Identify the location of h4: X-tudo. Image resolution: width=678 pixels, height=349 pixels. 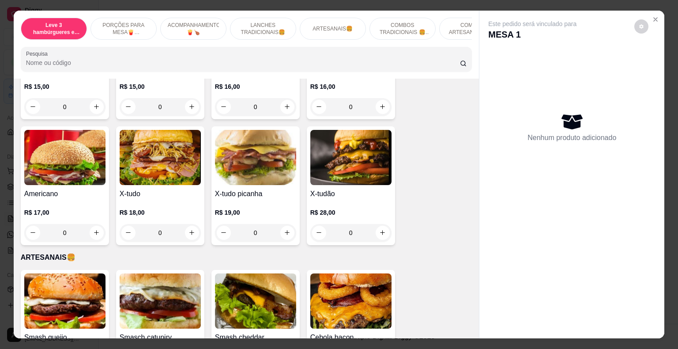
(160, 194).